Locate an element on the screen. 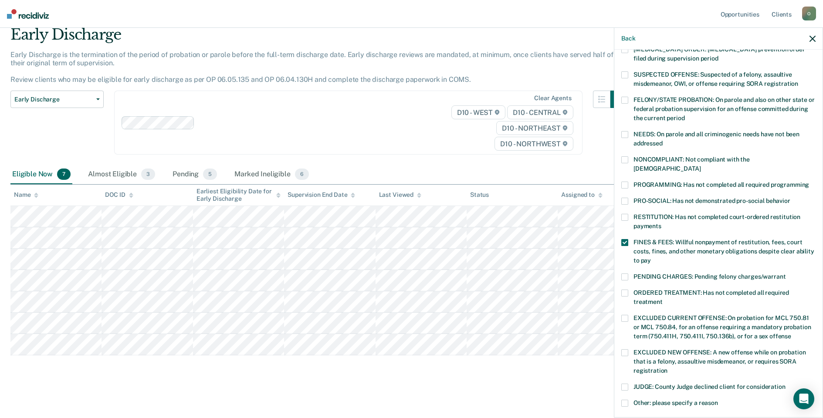  span: PRO-SOCIAL: Has not demonstrated pro-social behavior is located at coordinates (712, 201).